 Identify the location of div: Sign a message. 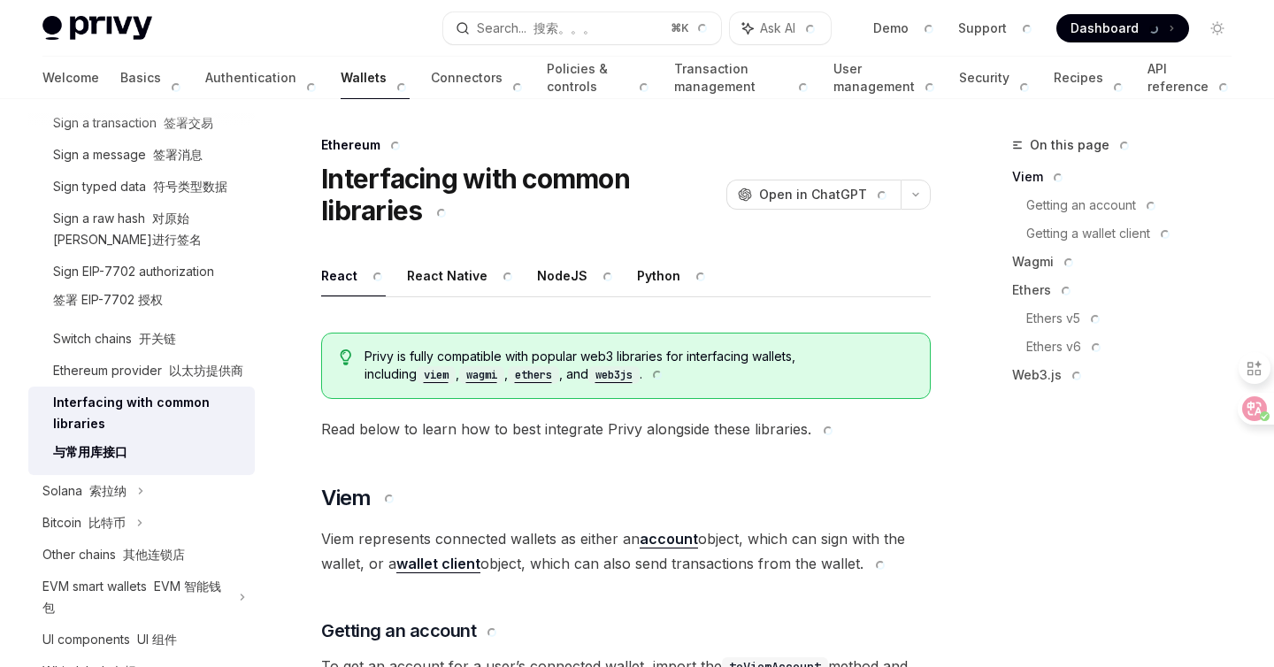
(127, 155).